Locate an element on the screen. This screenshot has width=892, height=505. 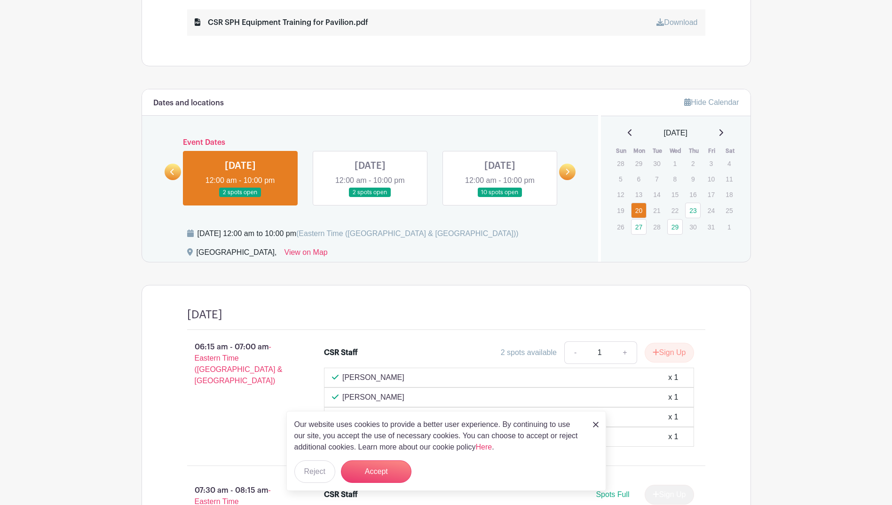
button: Sign Up is located at coordinates (669, 353).